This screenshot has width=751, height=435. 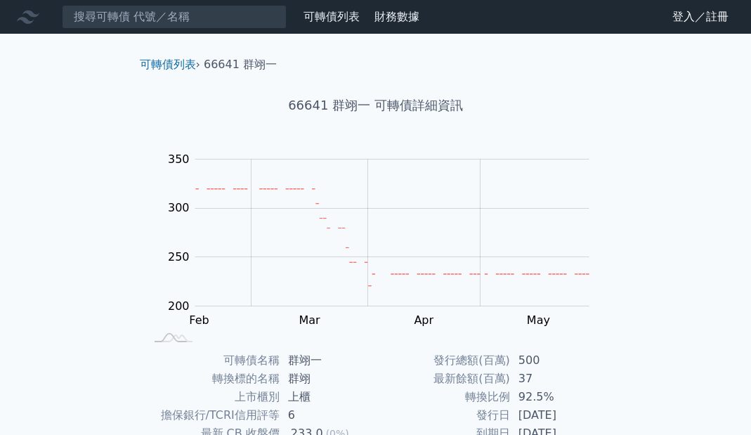 What do you see at coordinates (212, 397) in the screenshot?
I see `td: 上市櫃別` at bounding box center [212, 397].